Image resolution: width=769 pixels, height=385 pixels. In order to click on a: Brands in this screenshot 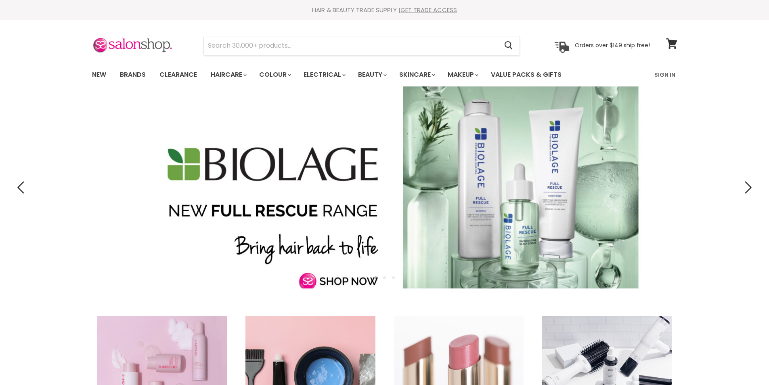, I will do `click(133, 75)`.